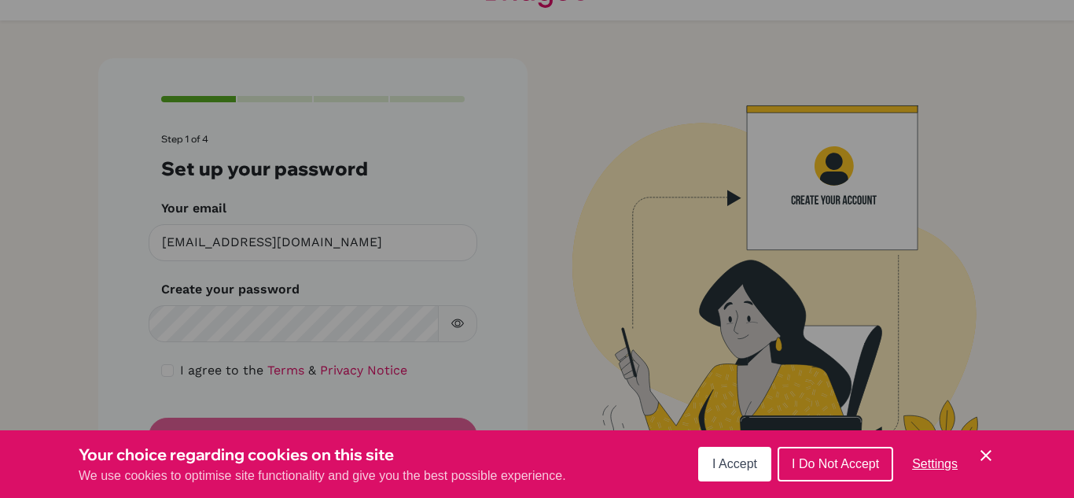 The height and width of the screenshot is (498, 1074). I want to click on h3: Your choice regarding cookies on this site, so click(322, 454).